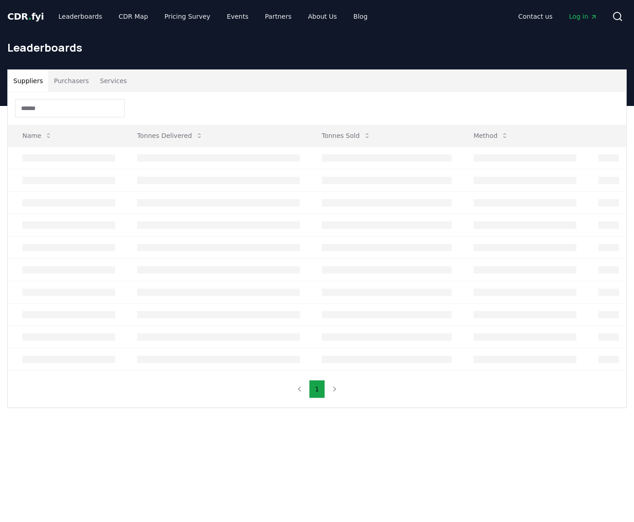 This screenshot has height=522, width=634. Describe the element at coordinates (278, 16) in the screenshot. I see `a: Partners` at that location.